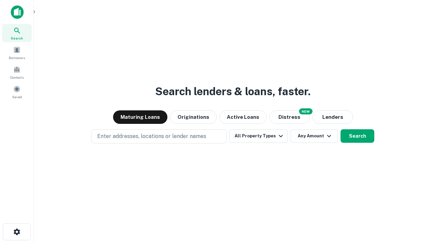  Describe the element at coordinates (17, 53) in the screenshot. I see `a: Borrowers` at that location.